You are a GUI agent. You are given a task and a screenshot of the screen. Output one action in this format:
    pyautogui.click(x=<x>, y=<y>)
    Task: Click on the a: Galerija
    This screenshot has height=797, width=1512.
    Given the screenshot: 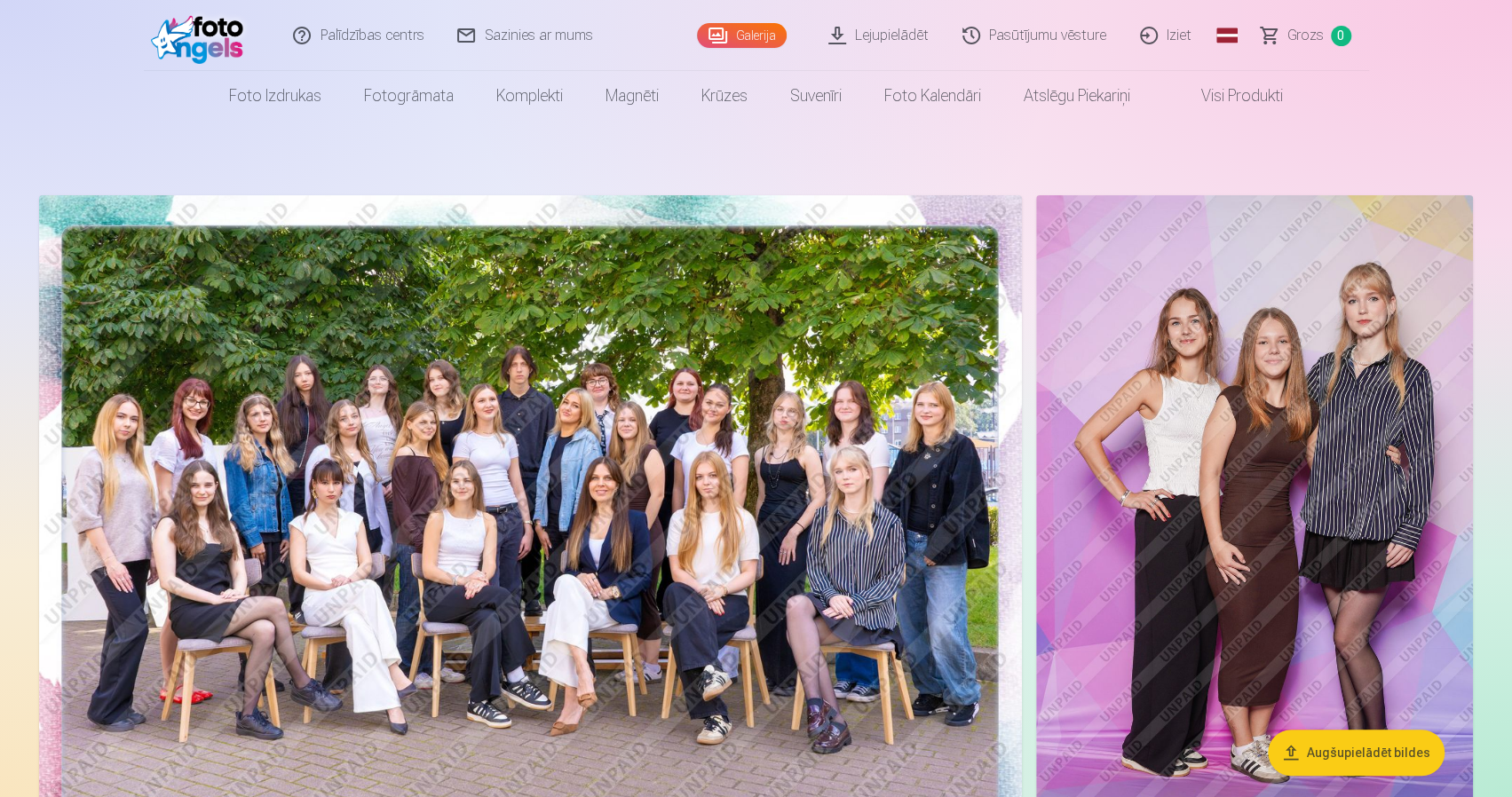 What is the action you would take?
    pyautogui.click(x=741, y=35)
    